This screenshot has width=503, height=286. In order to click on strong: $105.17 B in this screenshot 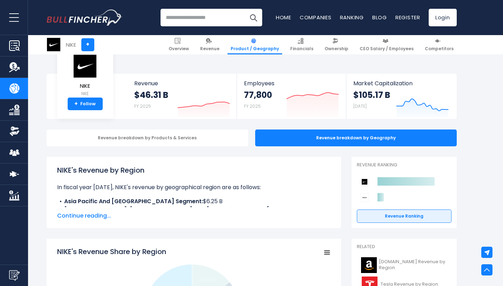, I will do `click(372, 95)`.